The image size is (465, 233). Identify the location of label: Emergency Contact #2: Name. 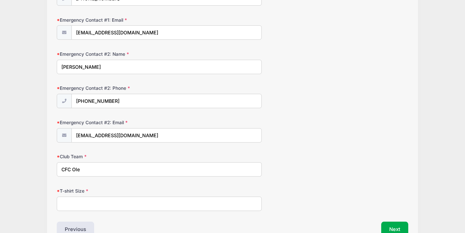
(115, 54).